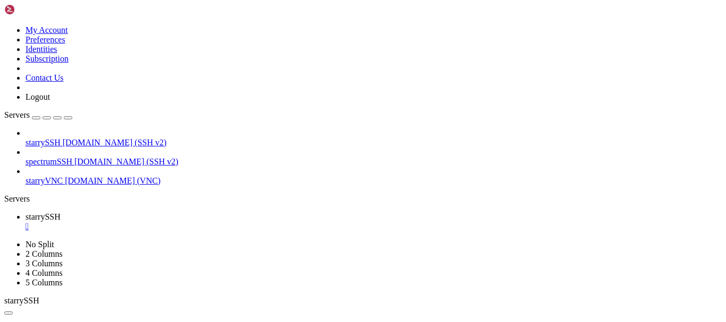  What do you see at coordinates (296, 18) in the screenshot?
I see `x-row: (c) Microsoft Corporation. All rights reserved.` at bounding box center [296, 18].